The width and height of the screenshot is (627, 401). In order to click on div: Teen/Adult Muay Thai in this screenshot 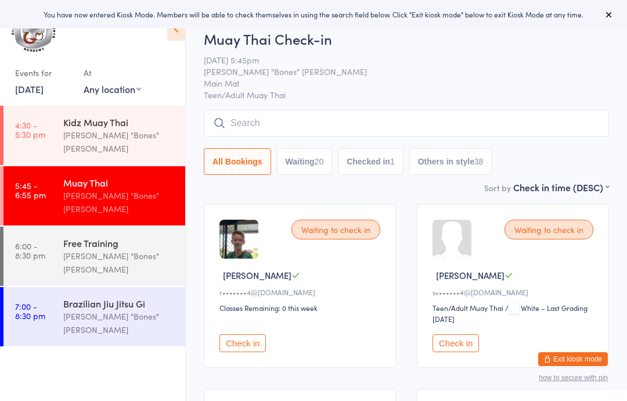, I will do `click(468, 307)`.